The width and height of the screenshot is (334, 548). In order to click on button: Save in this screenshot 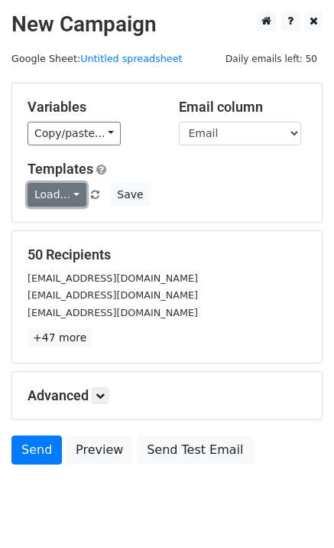, I will do `click(130, 194)`.